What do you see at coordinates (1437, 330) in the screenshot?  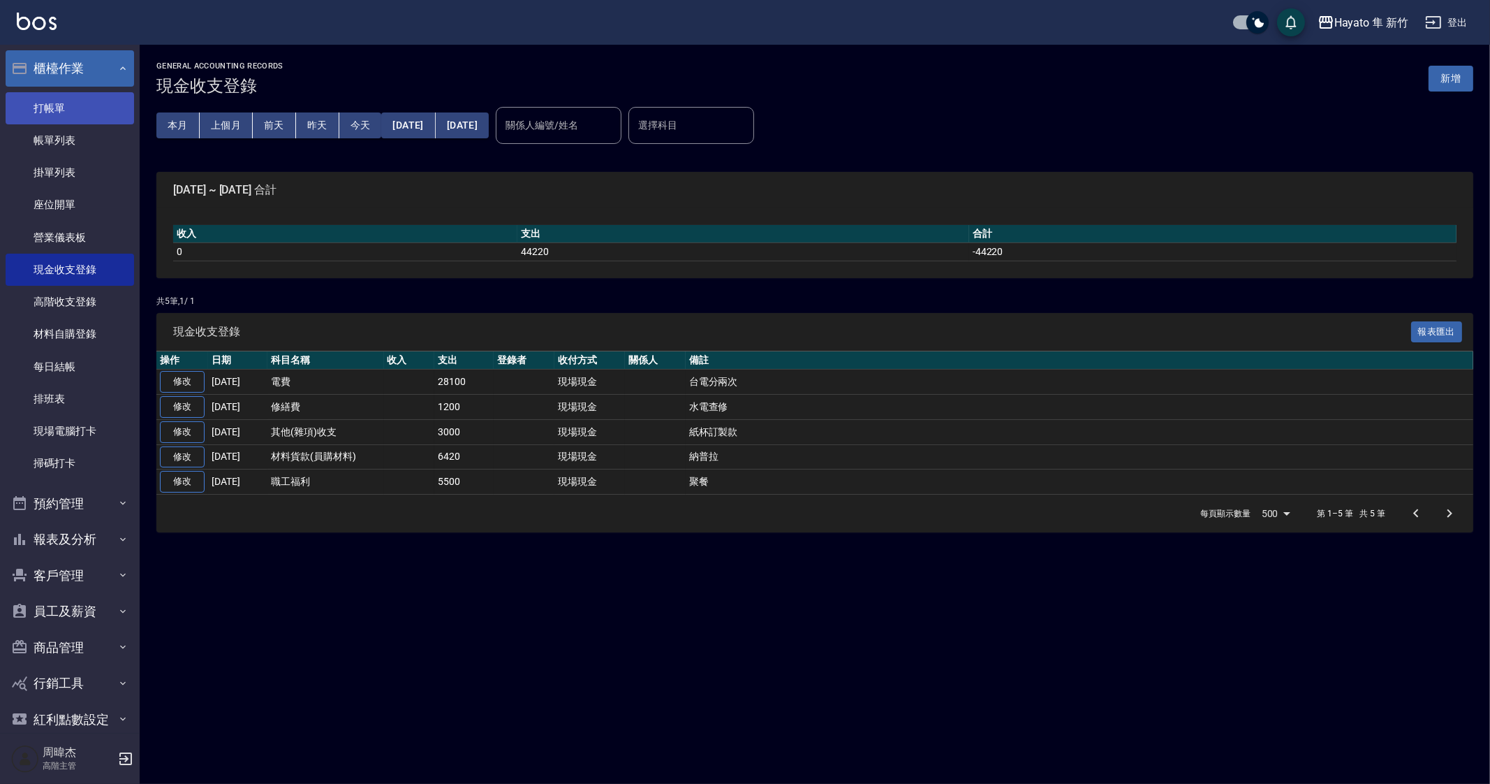 I see `a: 報表匯出` at bounding box center [1437, 330].